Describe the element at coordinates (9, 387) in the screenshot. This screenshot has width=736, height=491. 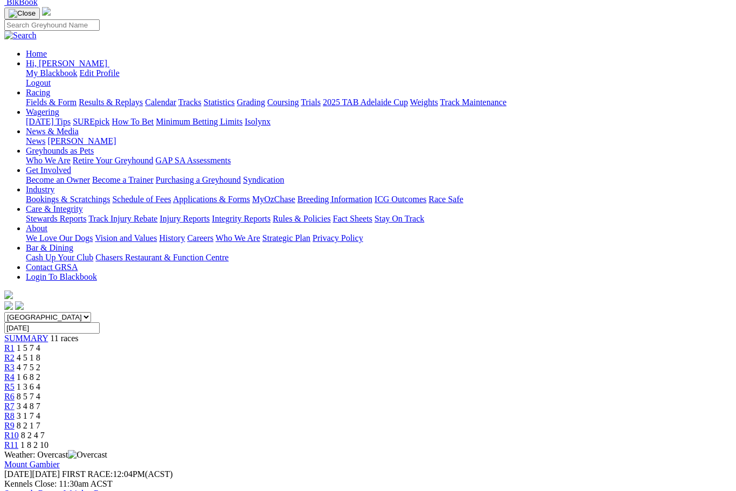
I see `span: R5` at that location.